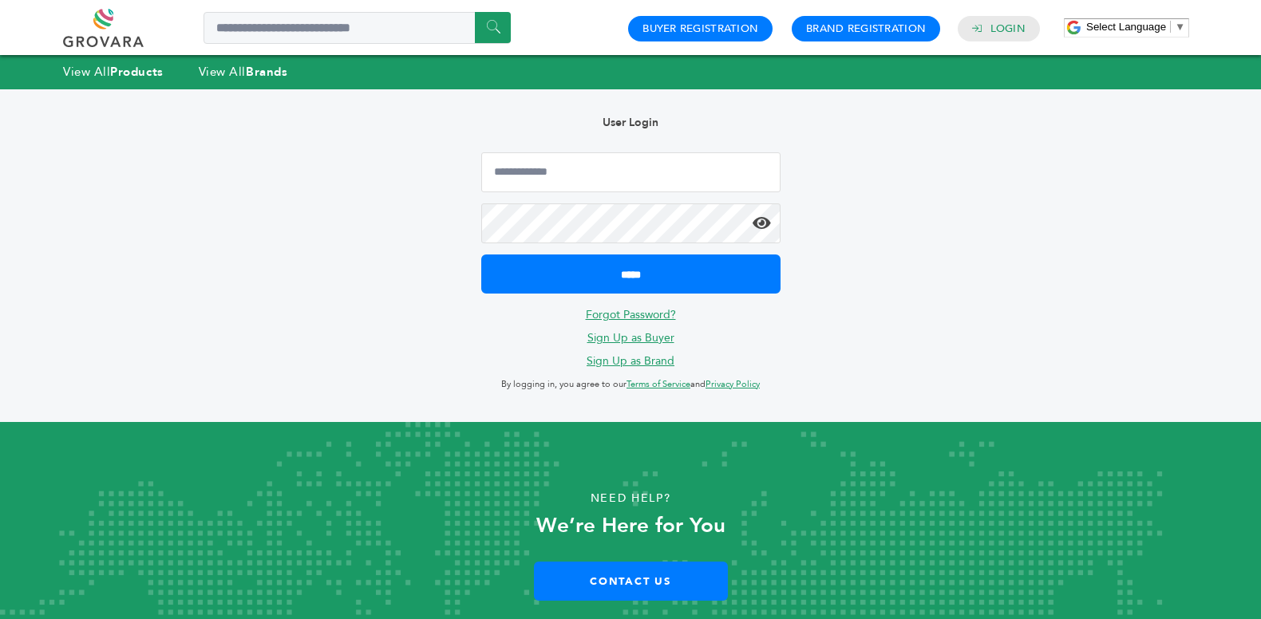 The image size is (1261, 619). What do you see at coordinates (631, 315) in the screenshot?
I see `a: Forgot Password?` at bounding box center [631, 315].